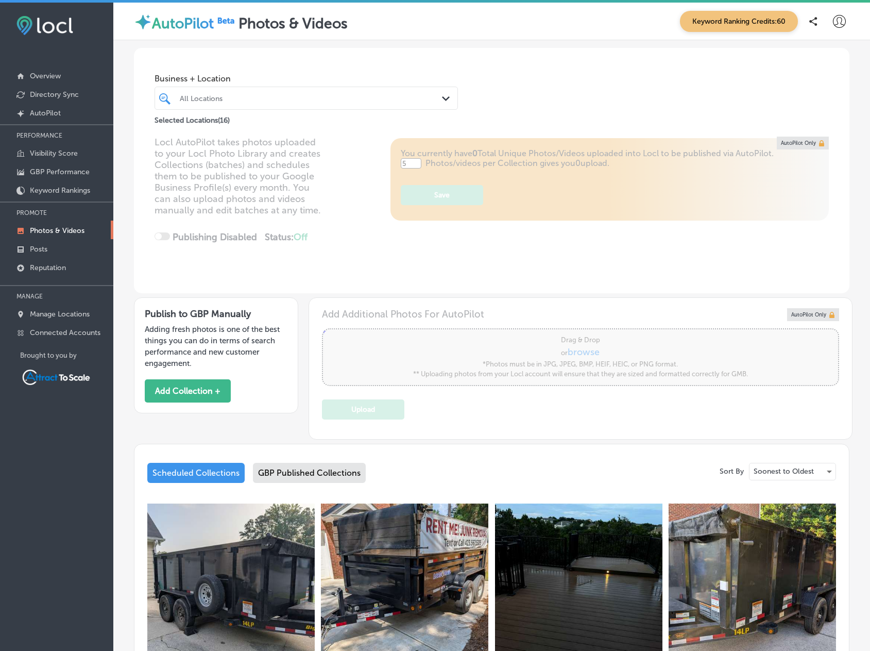  I want to click on div: Scheduled Collections, so click(196, 472).